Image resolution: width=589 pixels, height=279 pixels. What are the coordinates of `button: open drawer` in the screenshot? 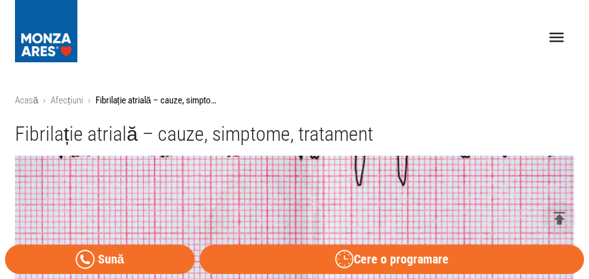 It's located at (556, 37).